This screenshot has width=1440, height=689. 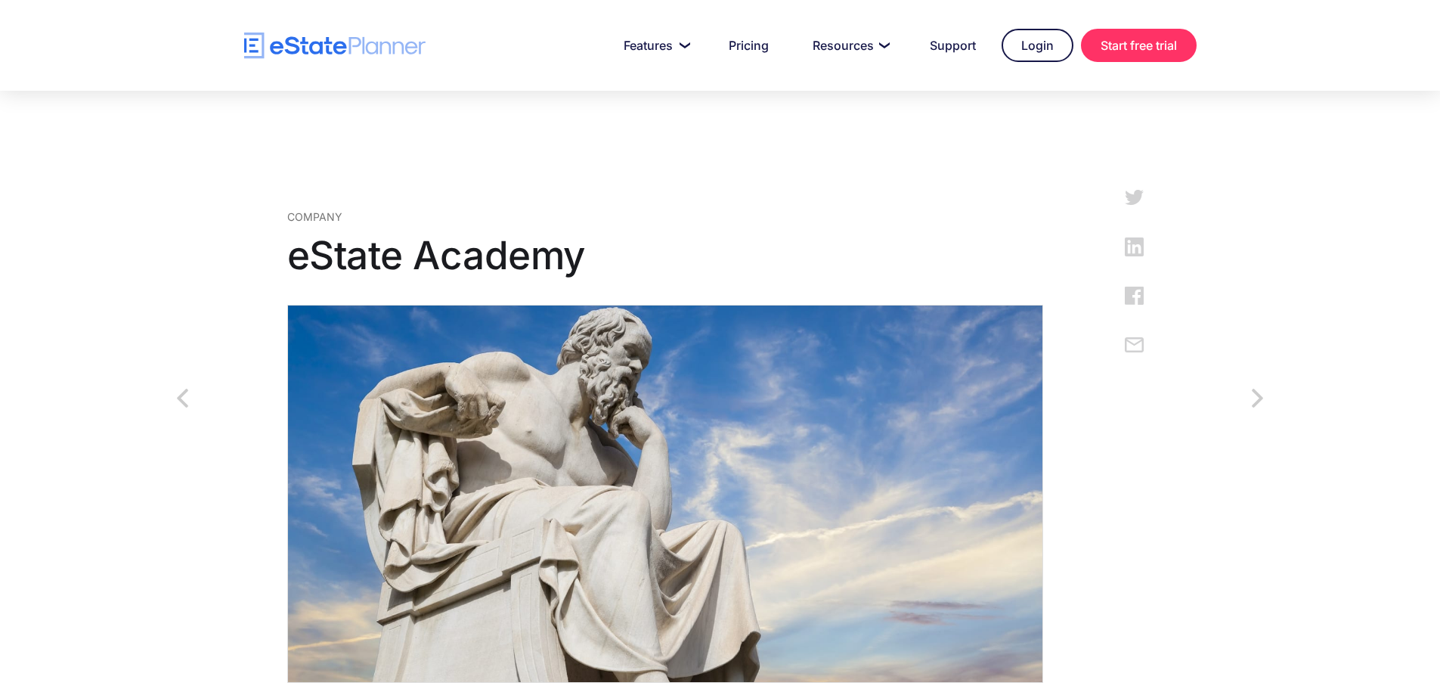 I want to click on a: home, so click(x=335, y=45).